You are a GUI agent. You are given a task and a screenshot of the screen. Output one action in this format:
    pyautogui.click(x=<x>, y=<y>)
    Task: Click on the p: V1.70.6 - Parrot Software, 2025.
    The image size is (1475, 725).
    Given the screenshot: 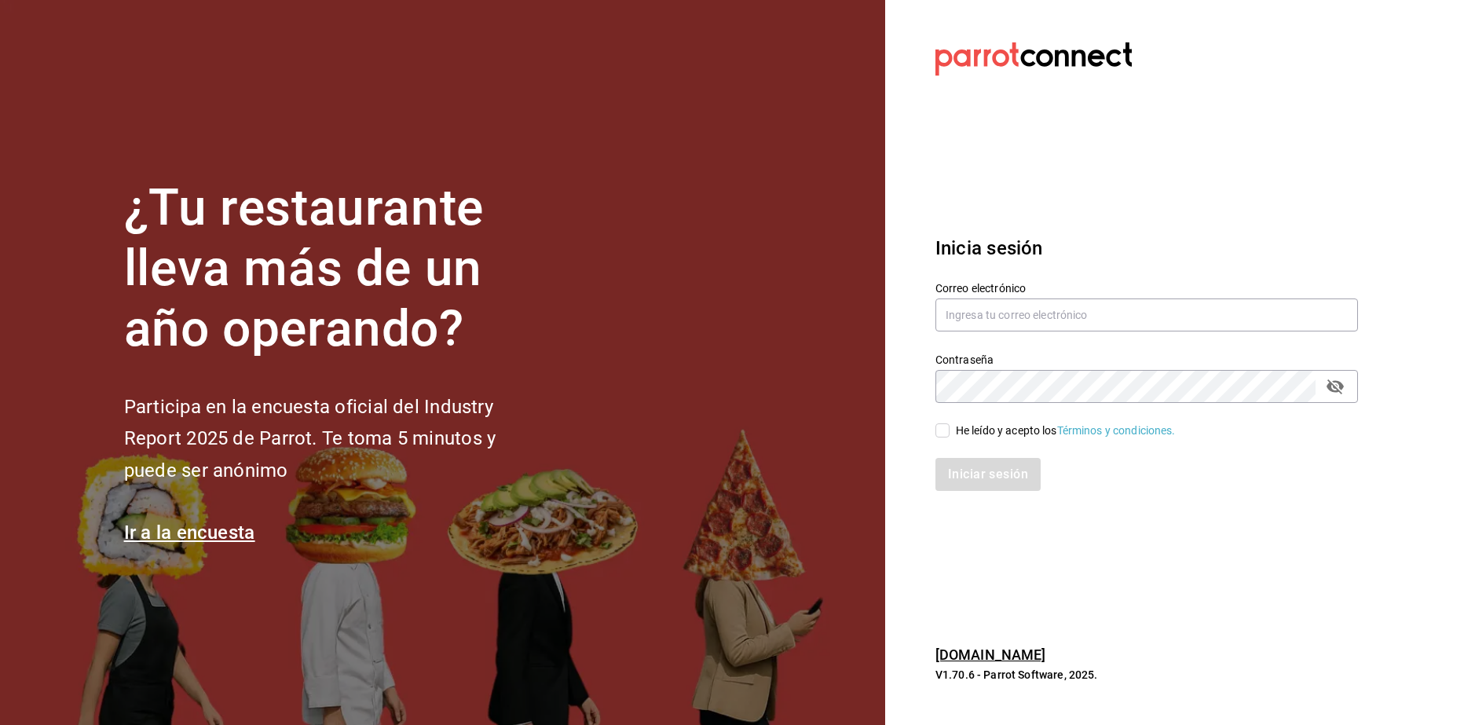 What is the action you would take?
    pyautogui.click(x=1147, y=675)
    